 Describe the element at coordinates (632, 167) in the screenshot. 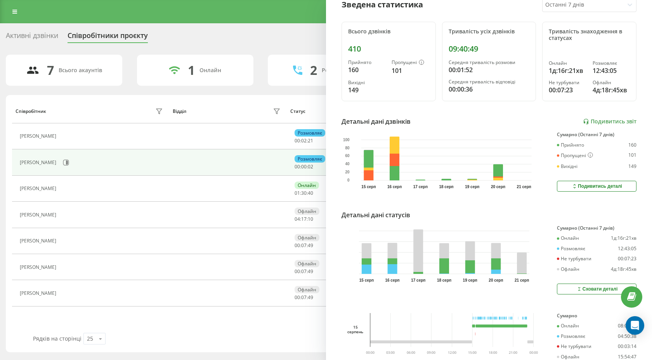

I see `div: 149` at that location.